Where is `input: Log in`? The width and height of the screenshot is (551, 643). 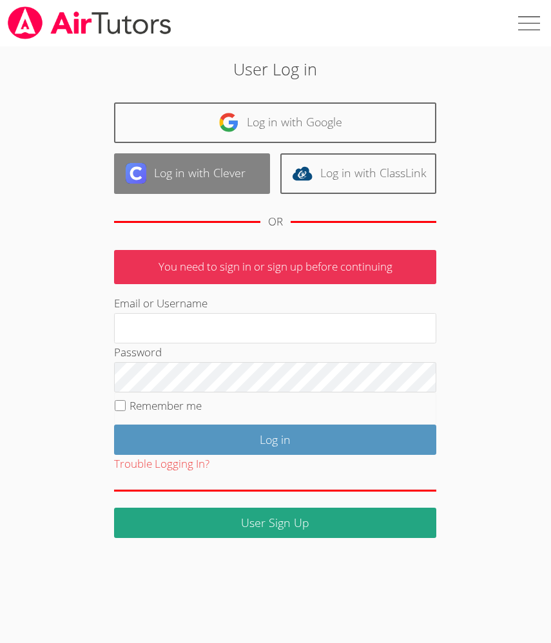 input: Log in is located at coordinates (275, 439).